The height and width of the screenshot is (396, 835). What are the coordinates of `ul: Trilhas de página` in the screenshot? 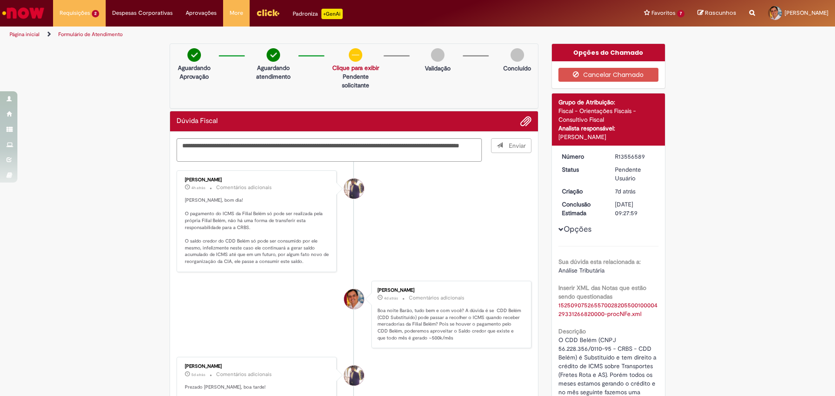 It's located at (278, 34).